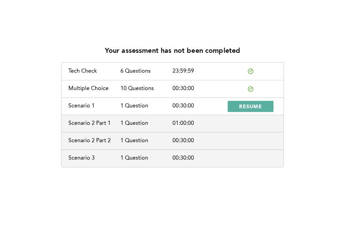 This screenshot has height=233, width=345. What do you see at coordinates (251, 106) in the screenshot?
I see `span: RESUME` at bounding box center [251, 106].